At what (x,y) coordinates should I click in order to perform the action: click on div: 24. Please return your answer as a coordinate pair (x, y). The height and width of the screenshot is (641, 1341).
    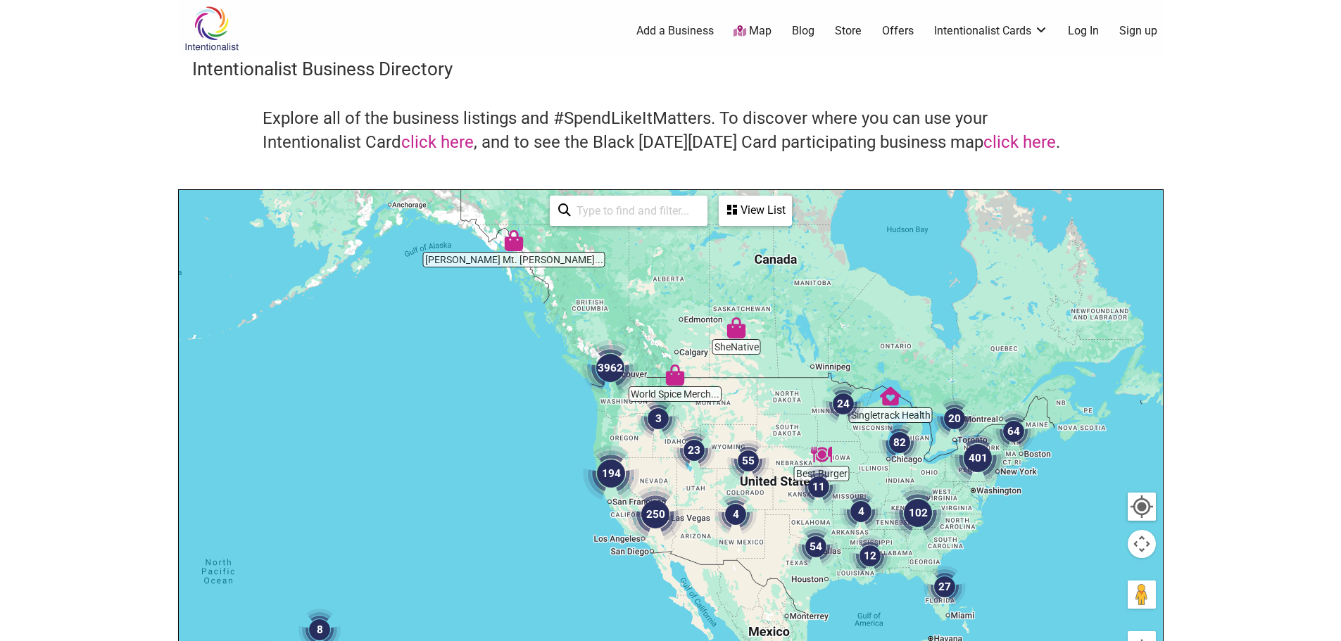
    Looking at the image, I should click on (843, 404).